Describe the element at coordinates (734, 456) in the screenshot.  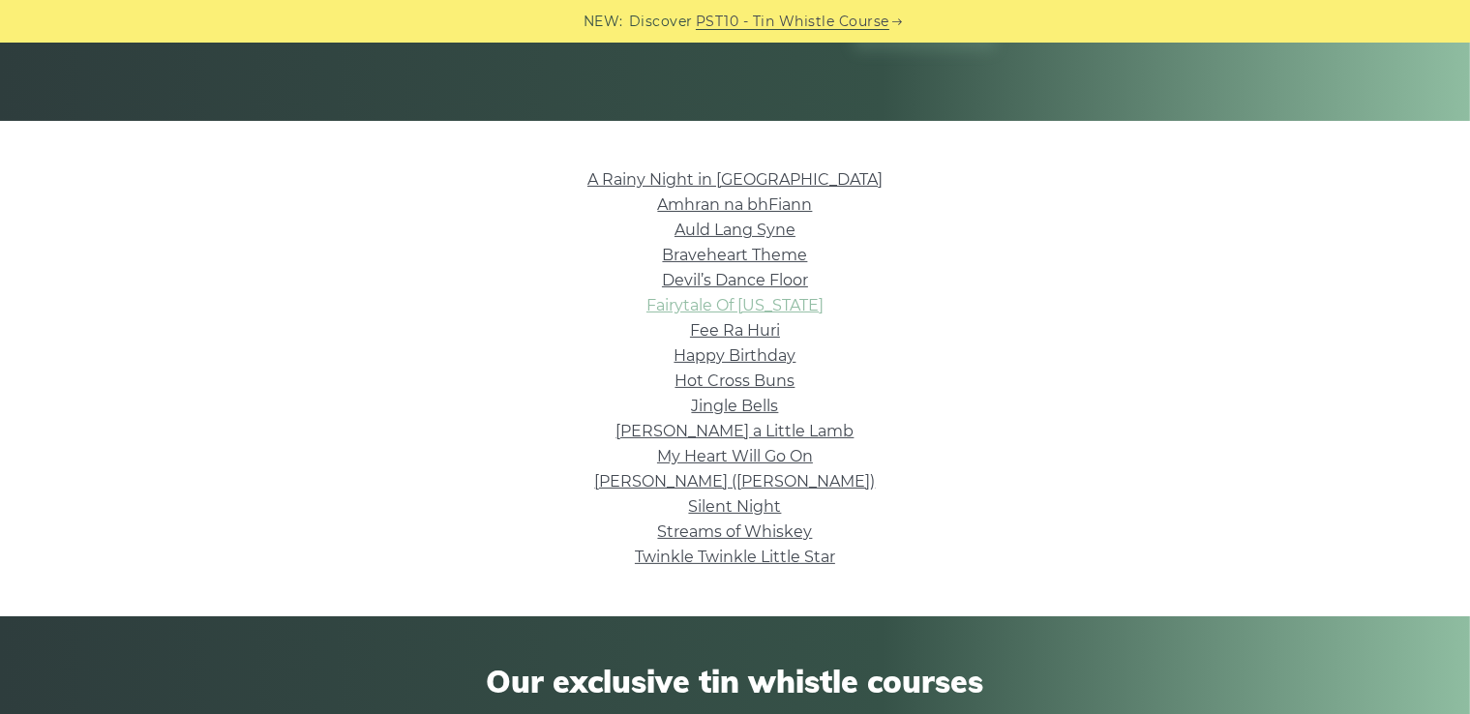
I see `a: My Heart Will Go On` at that location.